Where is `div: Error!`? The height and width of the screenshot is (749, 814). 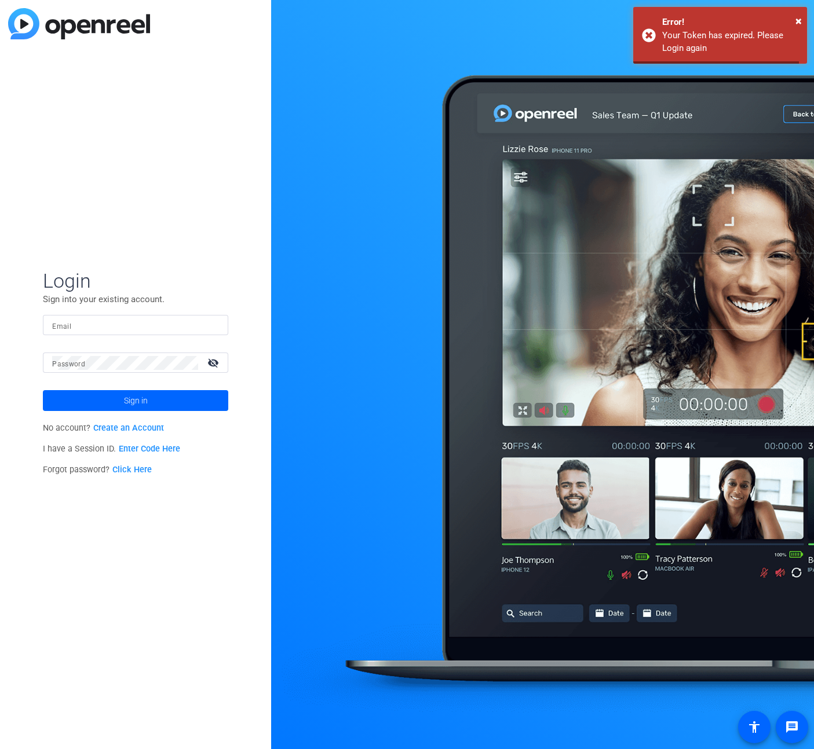 div: Error! is located at coordinates (730, 22).